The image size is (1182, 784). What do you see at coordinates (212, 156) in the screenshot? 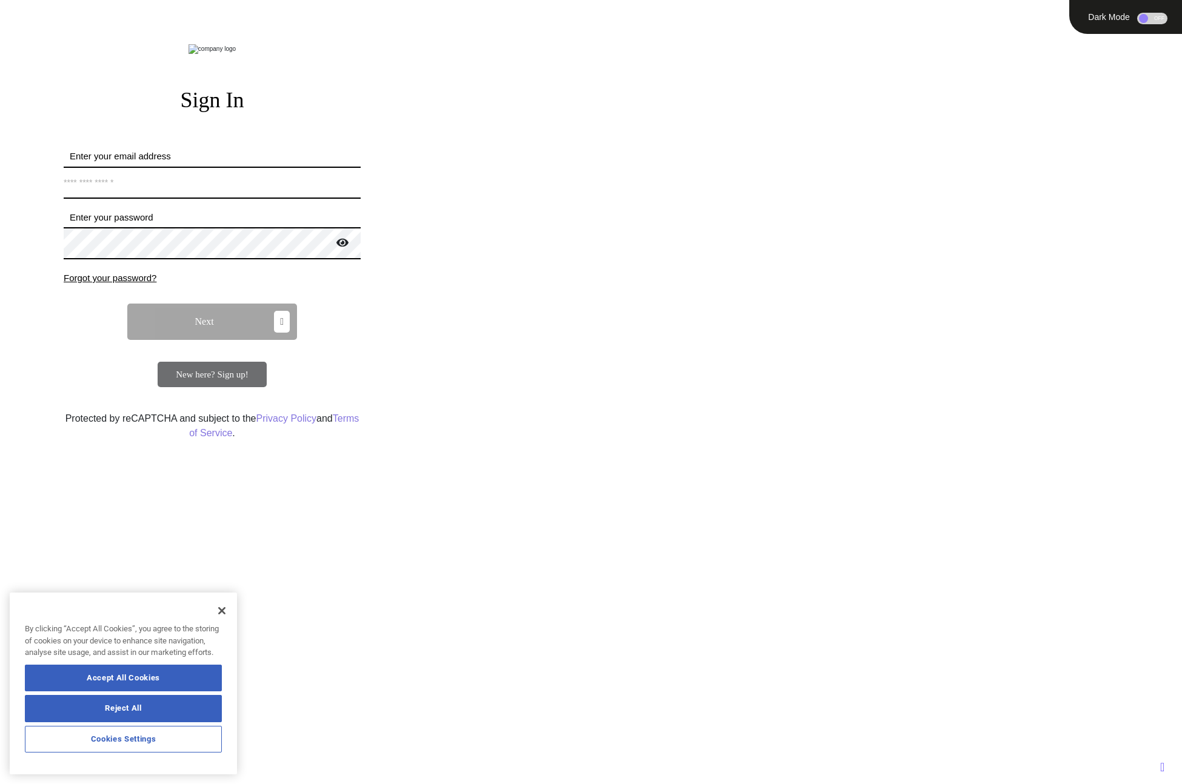
I see `label: Enter your email address` at bounding box center [212, 156].